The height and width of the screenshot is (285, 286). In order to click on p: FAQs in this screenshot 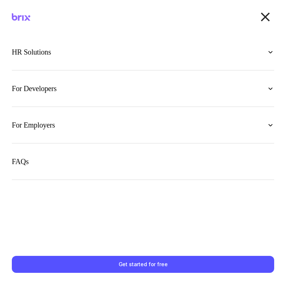, I will do `click(20, 162)`.